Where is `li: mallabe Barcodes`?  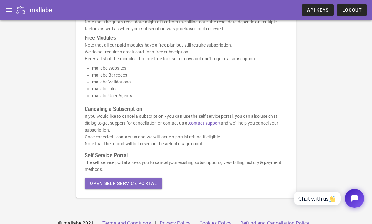 li: mallabe Barcodes is located at coordinates (190, 75).